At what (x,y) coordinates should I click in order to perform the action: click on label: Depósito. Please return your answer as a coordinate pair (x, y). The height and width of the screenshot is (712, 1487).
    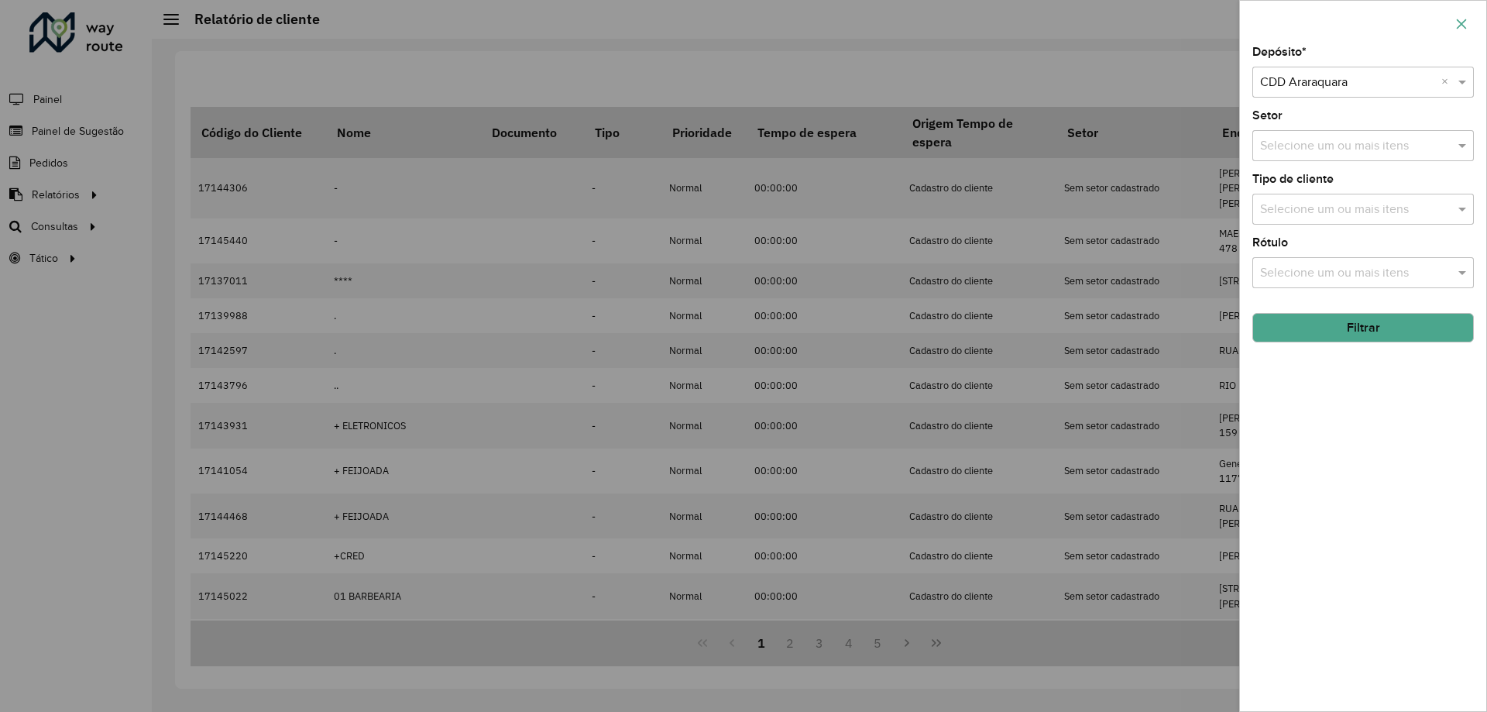
    Looking at the image, I should click on (1279, 52).